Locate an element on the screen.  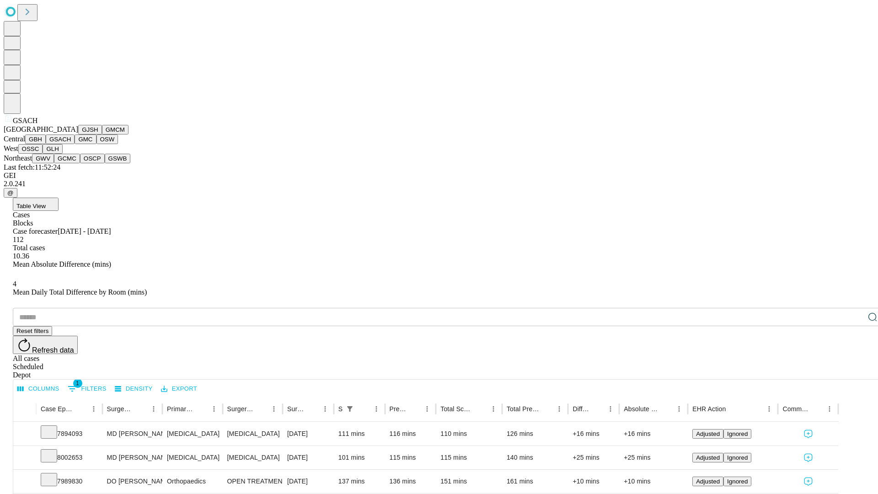
span: Refresh data is located at coordinates (53, 350).